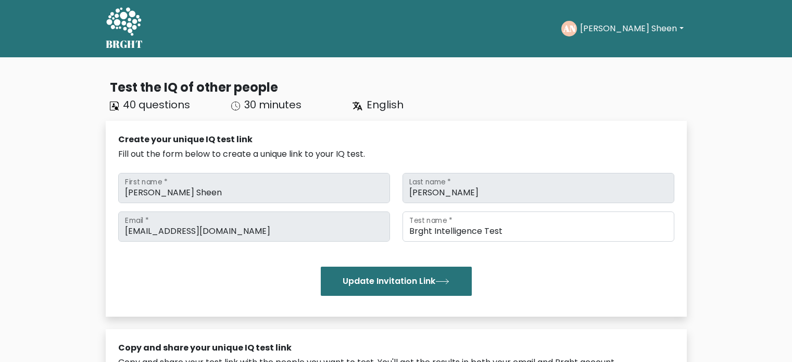  What do you see at coordinates (273, 105) in the screenshot?
I see `span: 30 minutes` at bounding box center [273, 105].